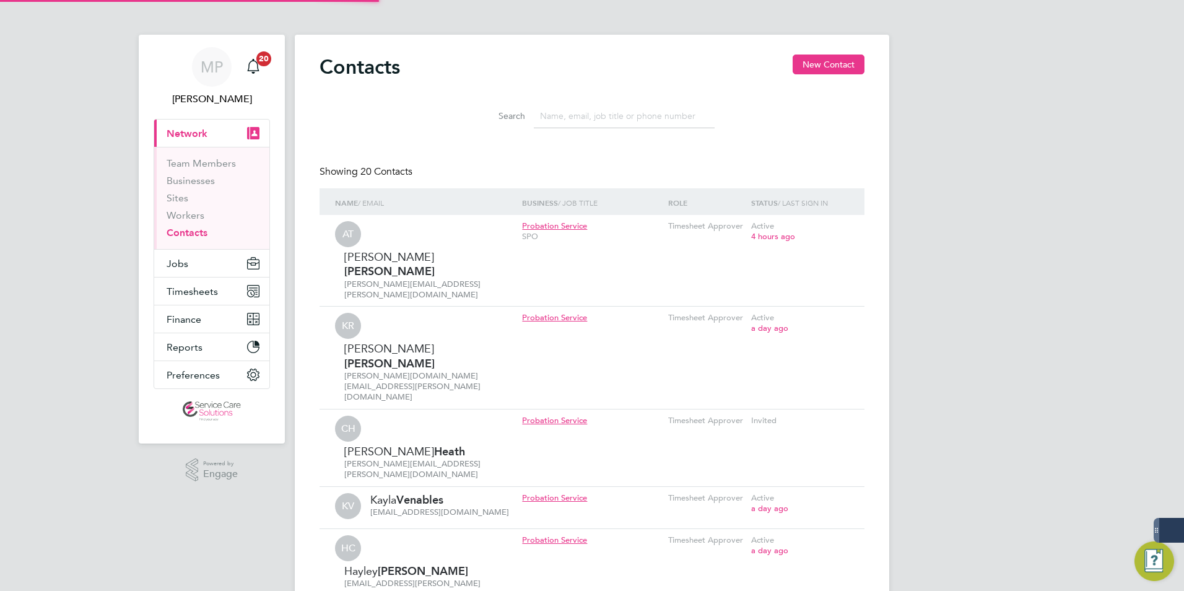 The height and width of the screenshot is (591, 1184). What do you see at coordinates (430, 571) in the screenshot?
I see `div: Hayley` at bounding box center [430, 571].